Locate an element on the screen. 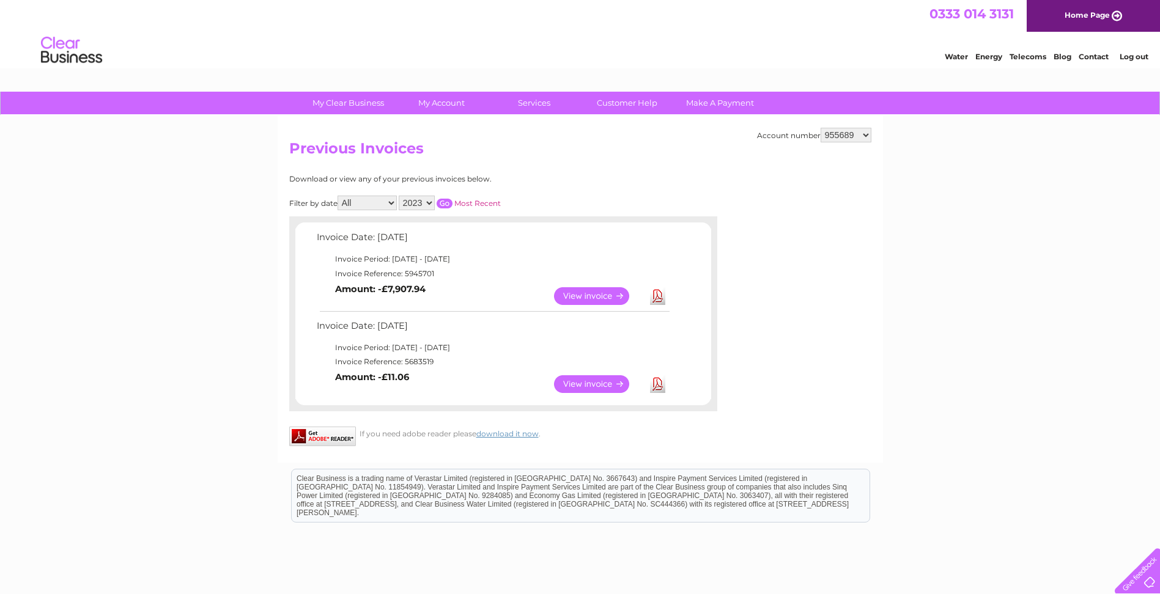 Image resolution: width=1160 pixels, height=594 pixels. td: Invoice Reference: 5945701 is located at coordinates (492, 274).